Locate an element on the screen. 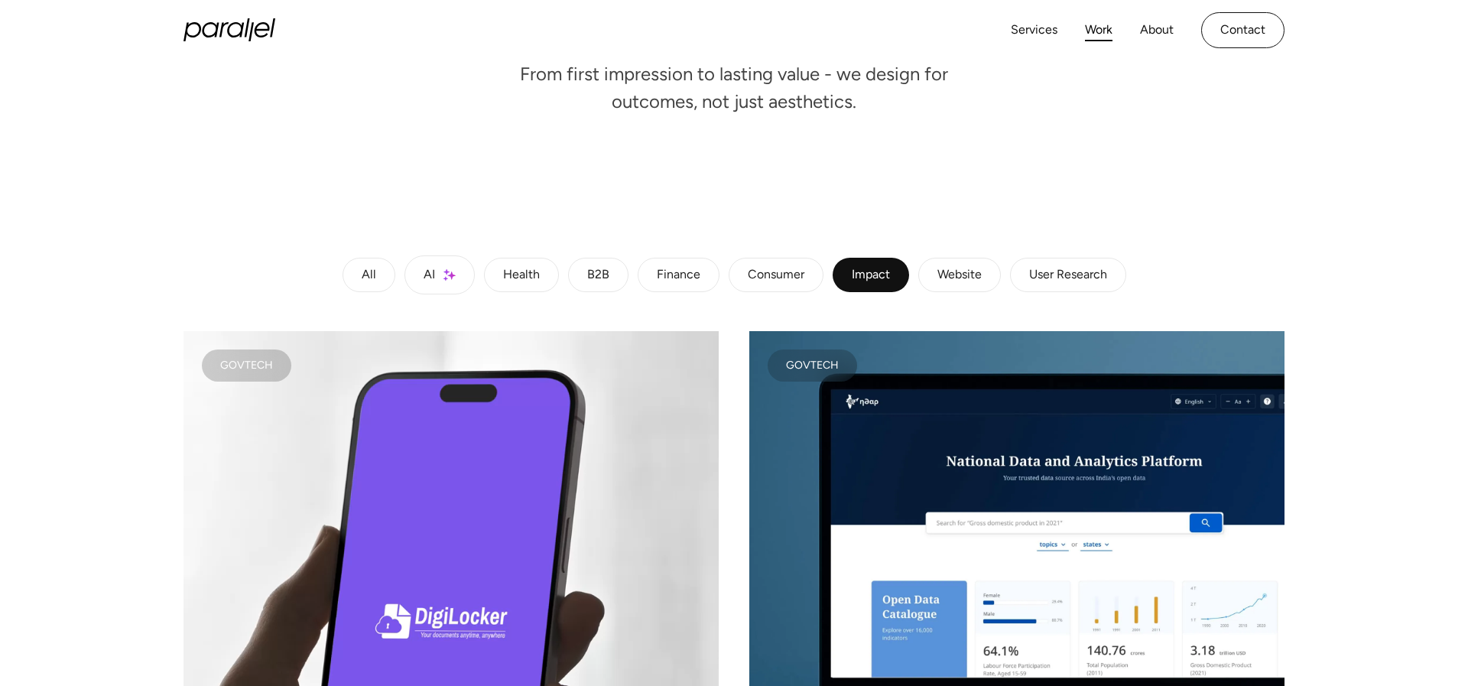 Image resolution: width=1468 pixels, height=686 pixels. div: Finance is located at coordinates (678, 275).